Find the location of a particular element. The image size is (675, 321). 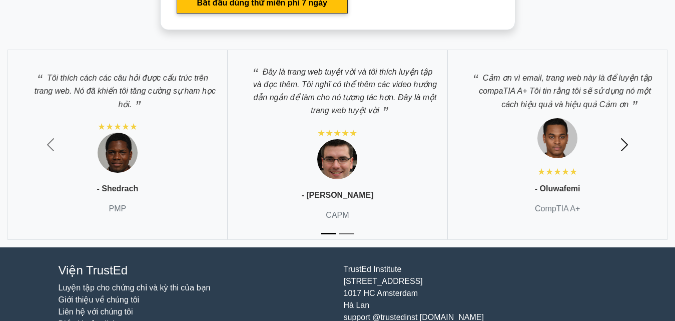

font: Đây là trang web tuyệt vời và tôi thích luyện tập và đọc thêm. Tôi nghĩ có thể thêm các video hướ... is located at coordinates (345, 91).